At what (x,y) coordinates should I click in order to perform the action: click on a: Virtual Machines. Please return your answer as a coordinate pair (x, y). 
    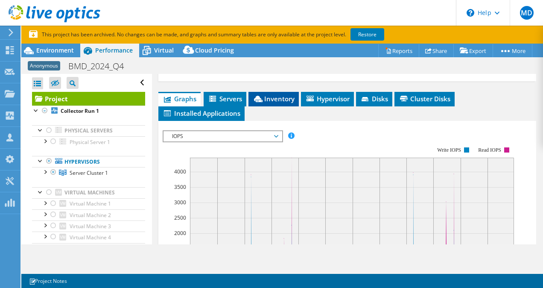
    Looking at the image, I should click on (88, 193).